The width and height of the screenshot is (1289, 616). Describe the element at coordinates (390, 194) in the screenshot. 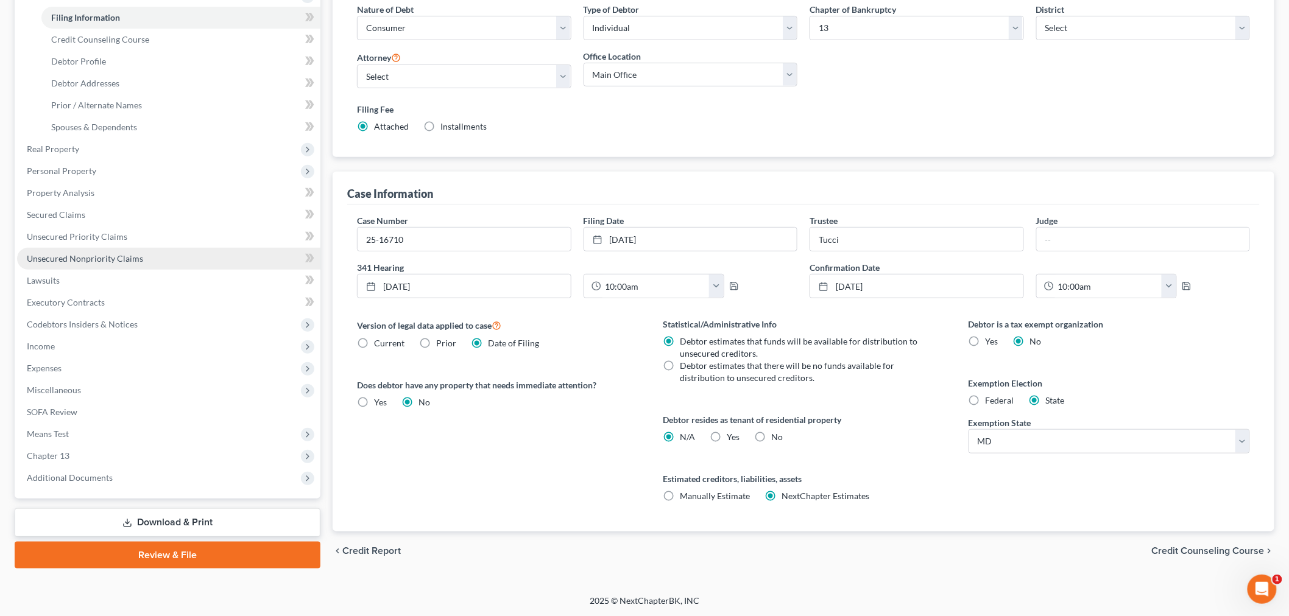

I see `div: Case Information` at that location.